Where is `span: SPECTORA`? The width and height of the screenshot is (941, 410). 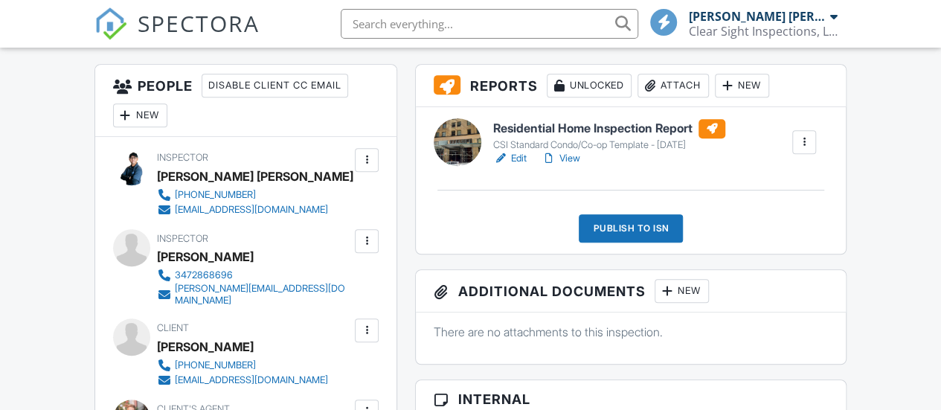
span: SPECTORA is located at coordinates (199, 23).